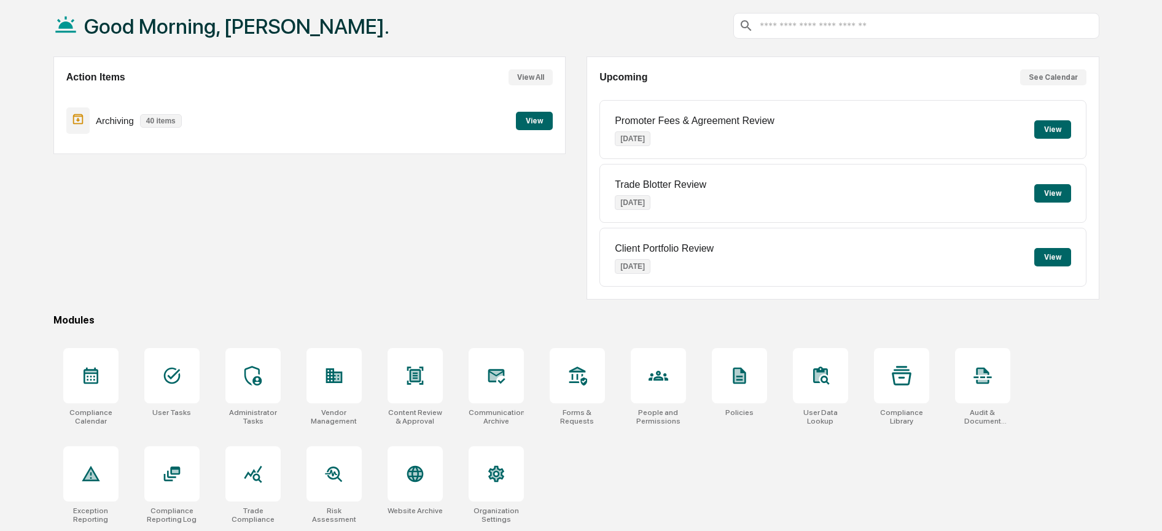  What do you see at coordinates (664, 249) in the screenshot?
I see `p: Client Portfolio Review` at bounding box center [664, 249].